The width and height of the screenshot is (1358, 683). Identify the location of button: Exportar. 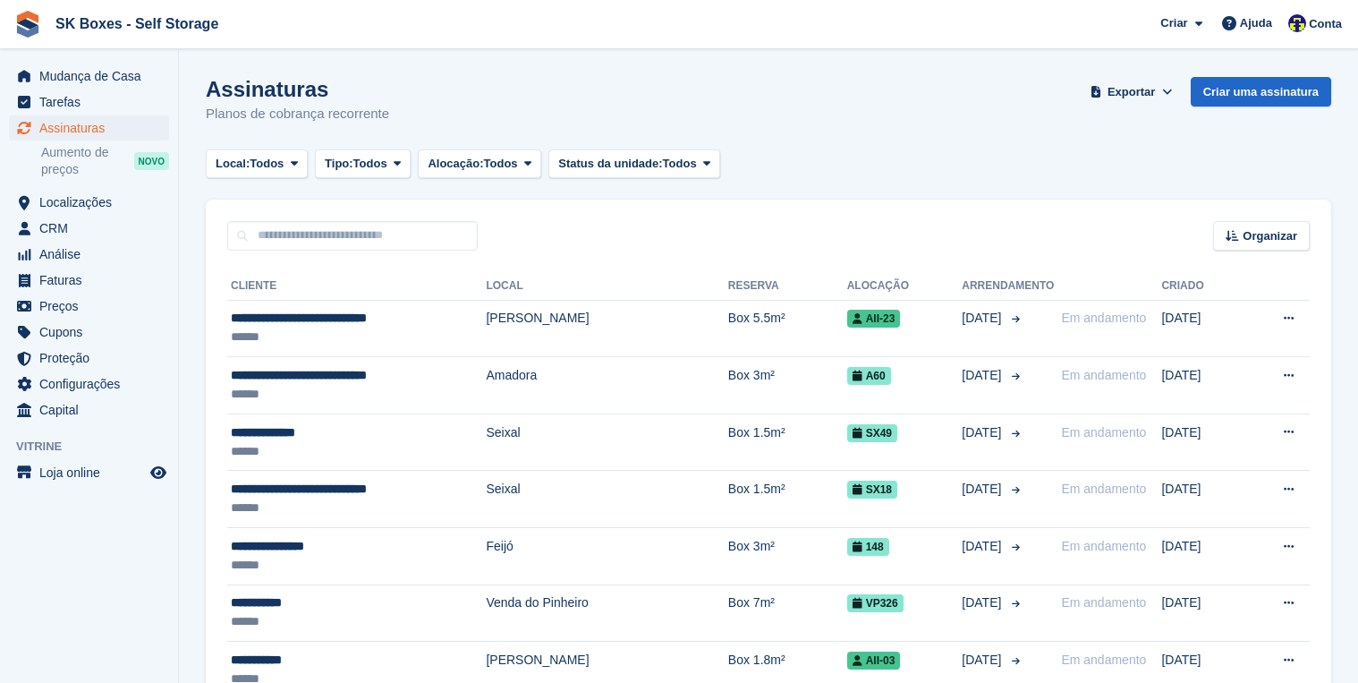
(1132, 91).